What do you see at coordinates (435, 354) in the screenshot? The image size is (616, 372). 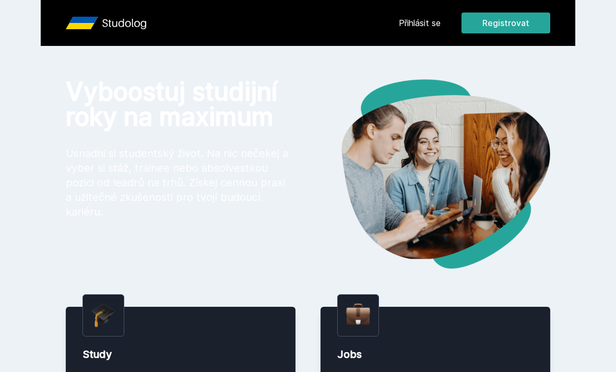 I see `div: Jobs` at bounding box center [435, 354].